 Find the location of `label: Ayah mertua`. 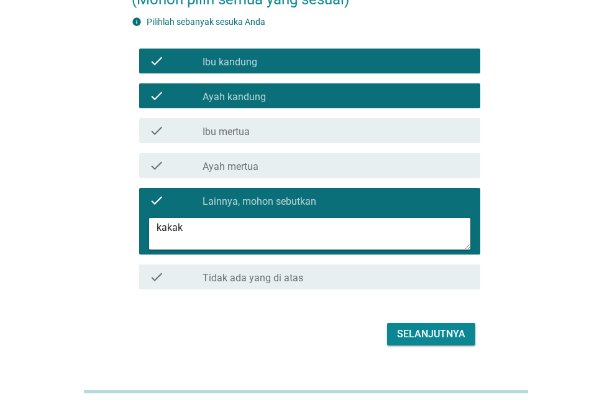

label: Ayah mertua is located at coordinates (231, 167).